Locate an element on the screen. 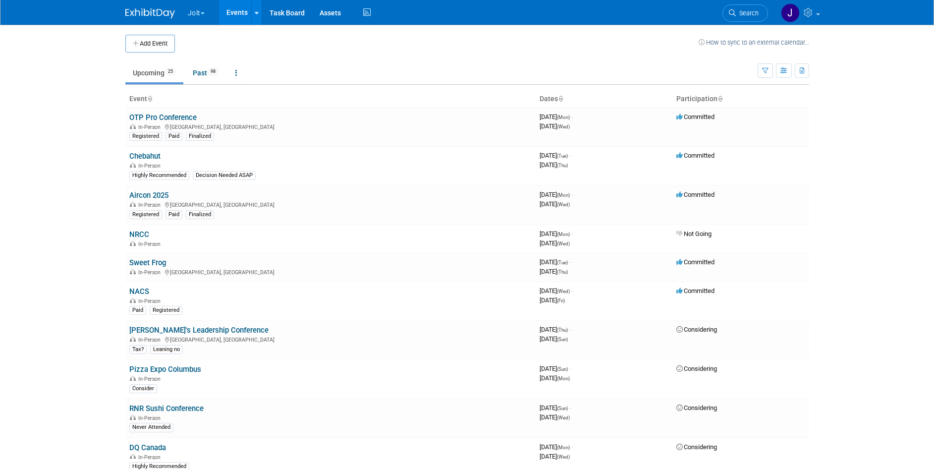 This screenshot has width=934, height=470. span: 25 is located at coordinates (170, 71).